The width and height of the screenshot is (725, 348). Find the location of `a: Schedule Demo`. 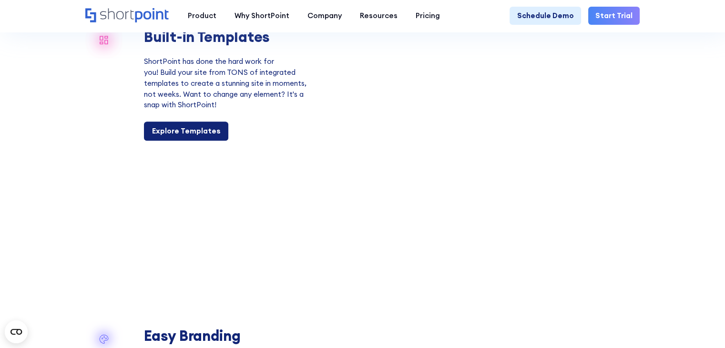

a: Schedule Demo is located at coordinates (545, 16).